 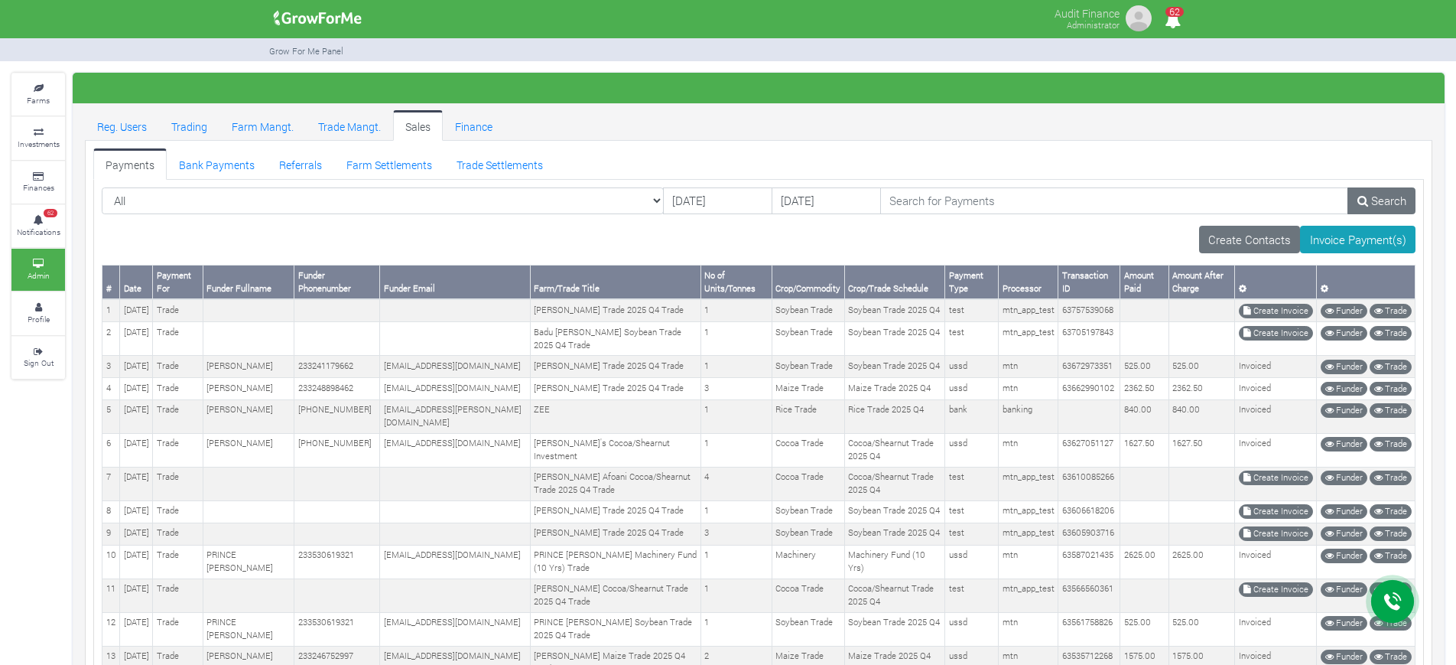 I want to click on td: 63662990102, so click(x=1089, y=389).